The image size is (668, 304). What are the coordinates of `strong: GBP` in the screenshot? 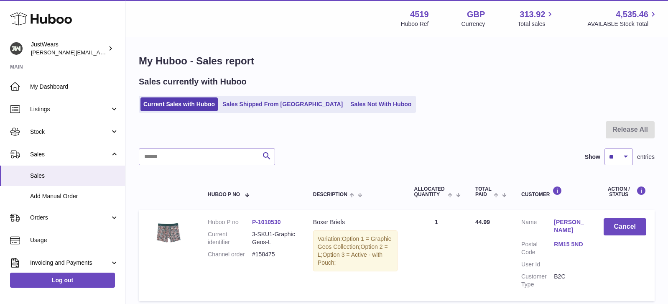 It's located at (475, 14).